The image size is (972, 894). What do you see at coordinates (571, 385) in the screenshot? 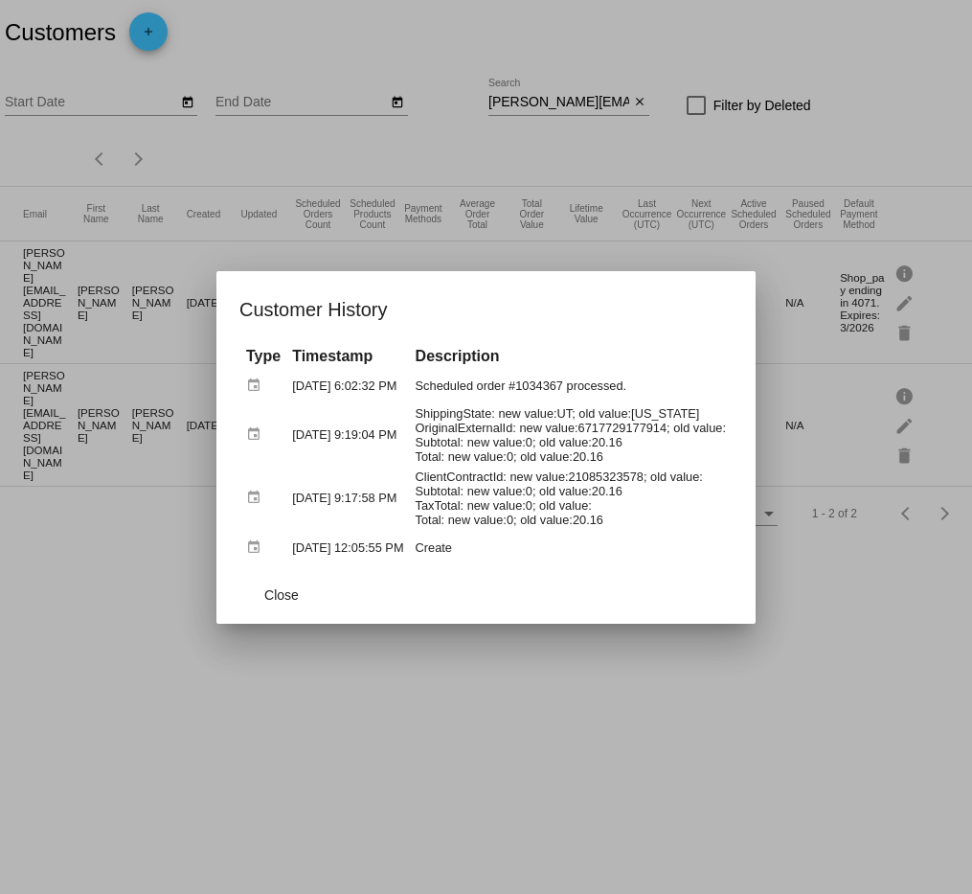
I see `td: Scheduled order #1034367 processed.` at bounding box center [571, 385].